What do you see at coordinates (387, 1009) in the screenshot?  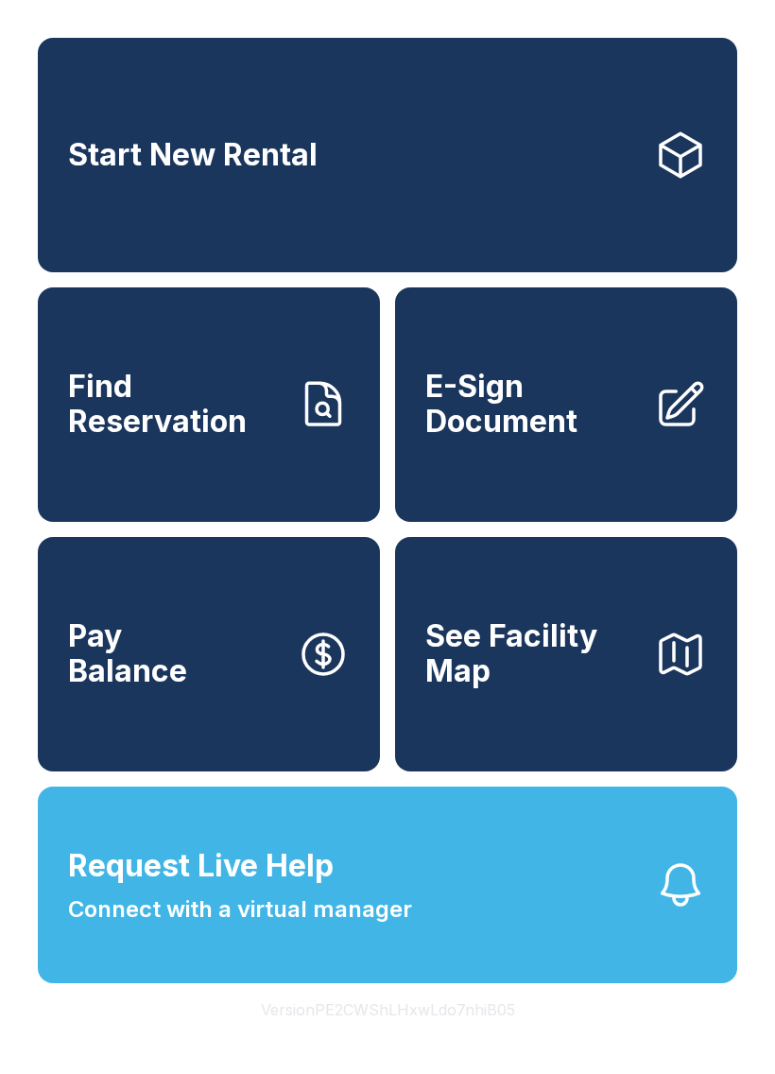 I see `button: VersionPE2CWShLHxwLdo7nhiB05` at bounding box center [387, 1009].